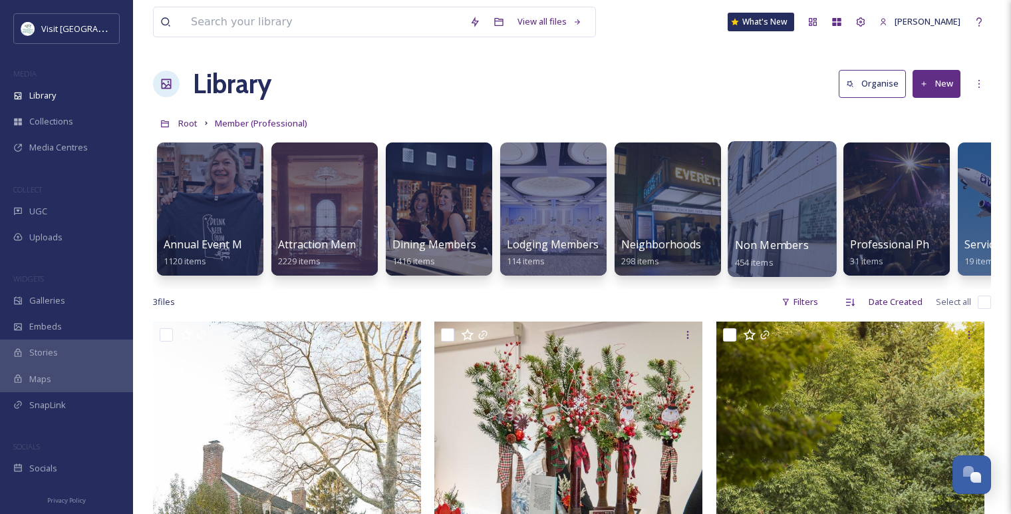  What do you see at coordinates (28, 29) in the screenshot?
I see `img: download%20%281%29.jpeg` at bounding box center [28, 29].